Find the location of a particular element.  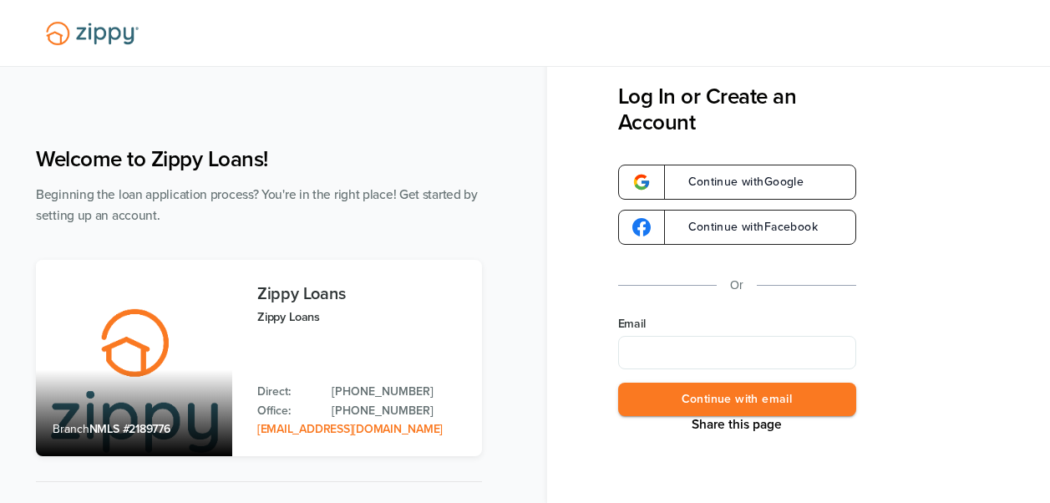

span: Continue with Google is located at coordinates (738, 182).